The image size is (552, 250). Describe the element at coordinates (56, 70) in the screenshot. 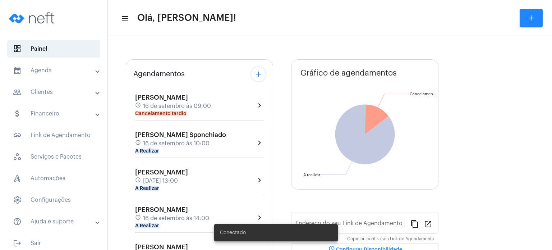

I see `mat-expansion-panel-header: sidenav iconAgenda` at that location.